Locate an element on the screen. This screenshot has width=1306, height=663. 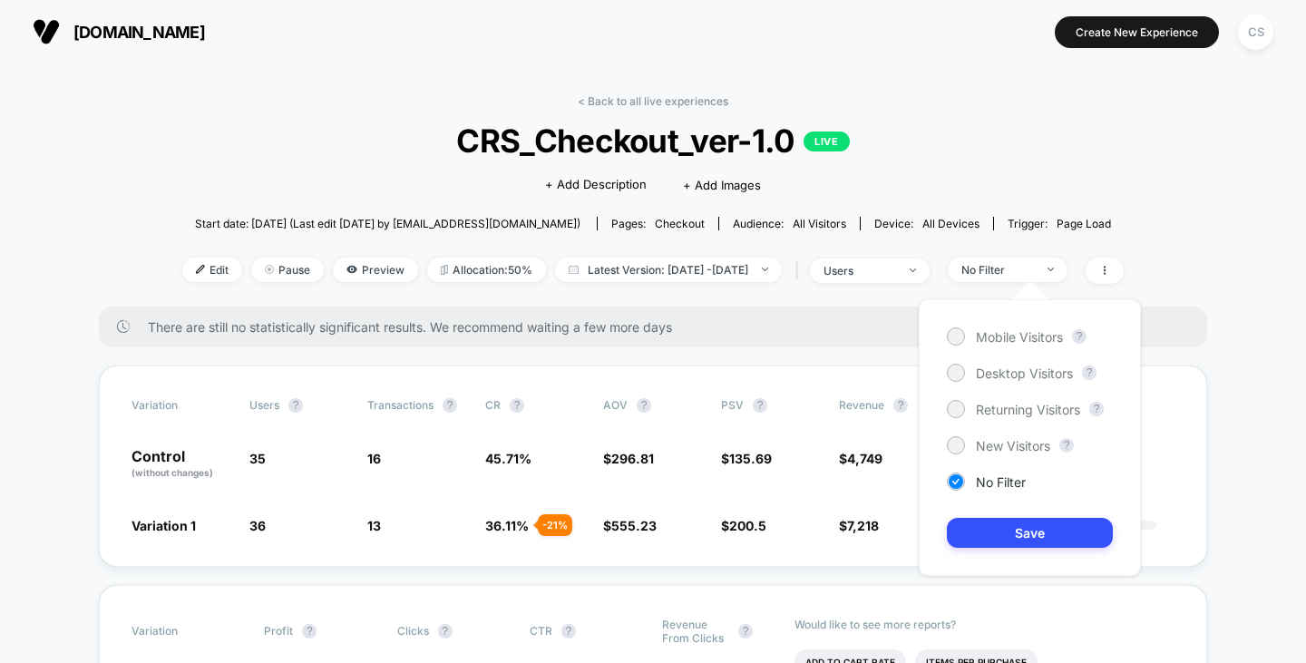
span: 7,218 is located at coordinates (862, 525).